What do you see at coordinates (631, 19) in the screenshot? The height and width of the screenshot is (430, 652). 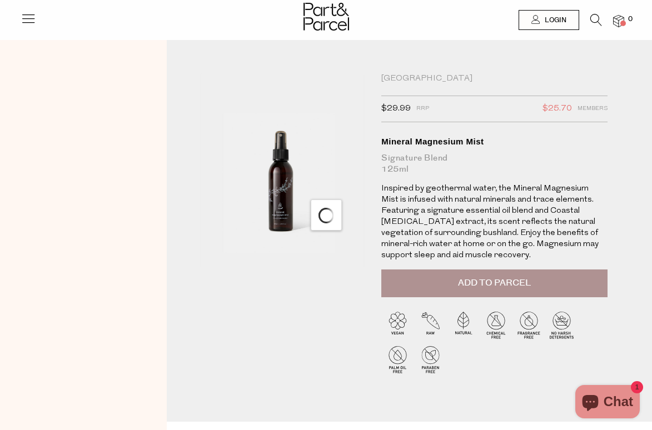 I see `span: 0` at bounding box center [631, 19].